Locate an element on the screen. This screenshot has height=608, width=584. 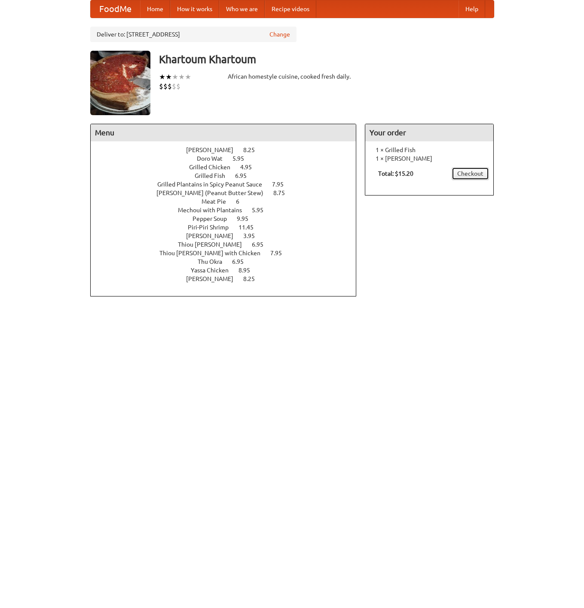
img: angular.jpg is located at coordinates (120, 83).